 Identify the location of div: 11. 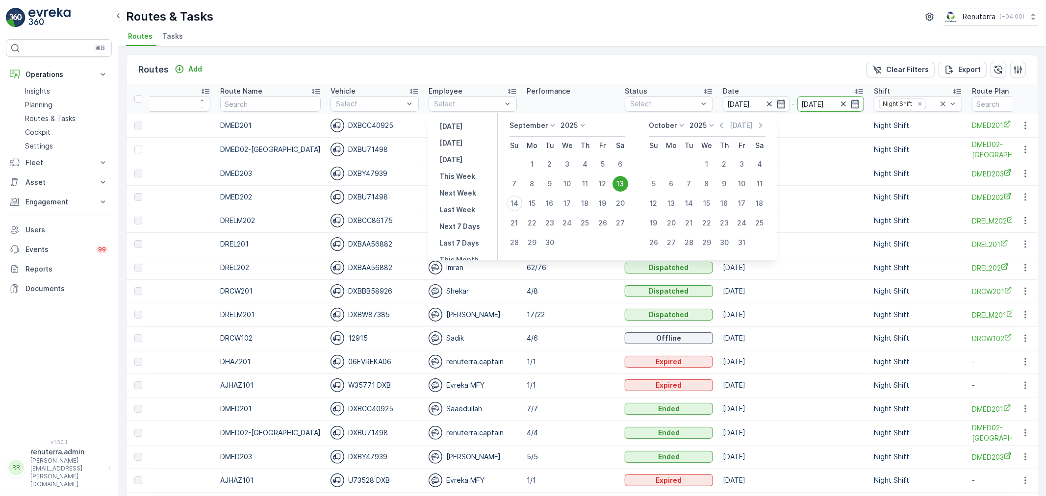
(585, 184).